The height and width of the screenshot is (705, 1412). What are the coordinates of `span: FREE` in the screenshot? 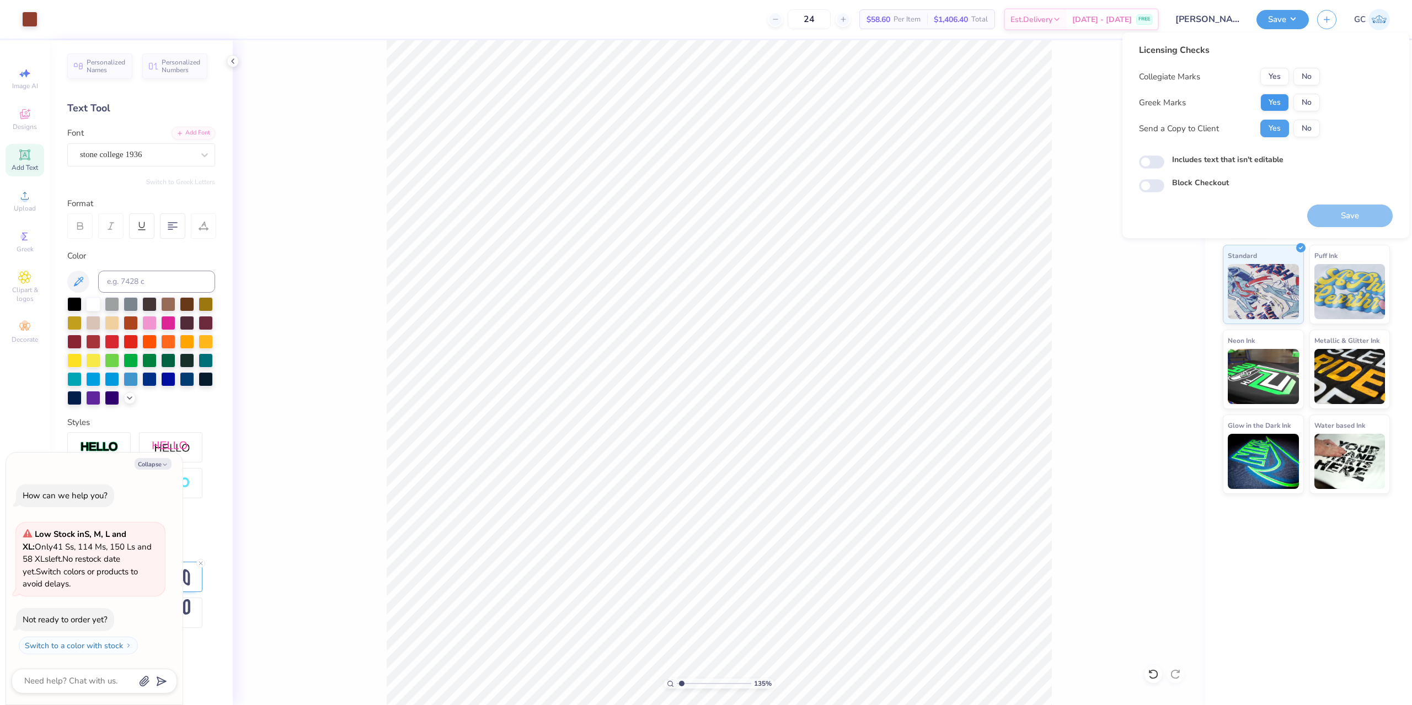 It's located at (1144, 19).